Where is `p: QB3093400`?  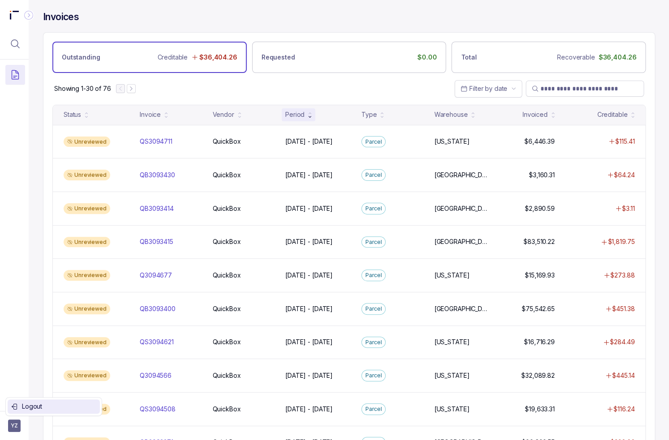 p: QB3093400 is located at coordinates (158, 309).